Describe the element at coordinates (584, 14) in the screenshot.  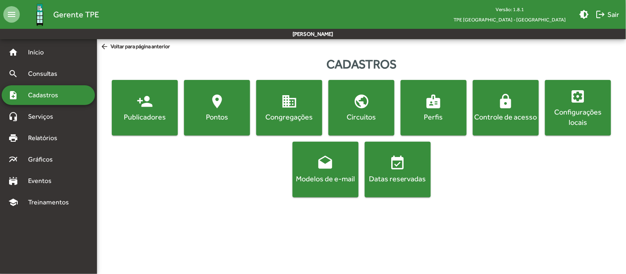
I see `mat-icon: brightness_medium` at that location.